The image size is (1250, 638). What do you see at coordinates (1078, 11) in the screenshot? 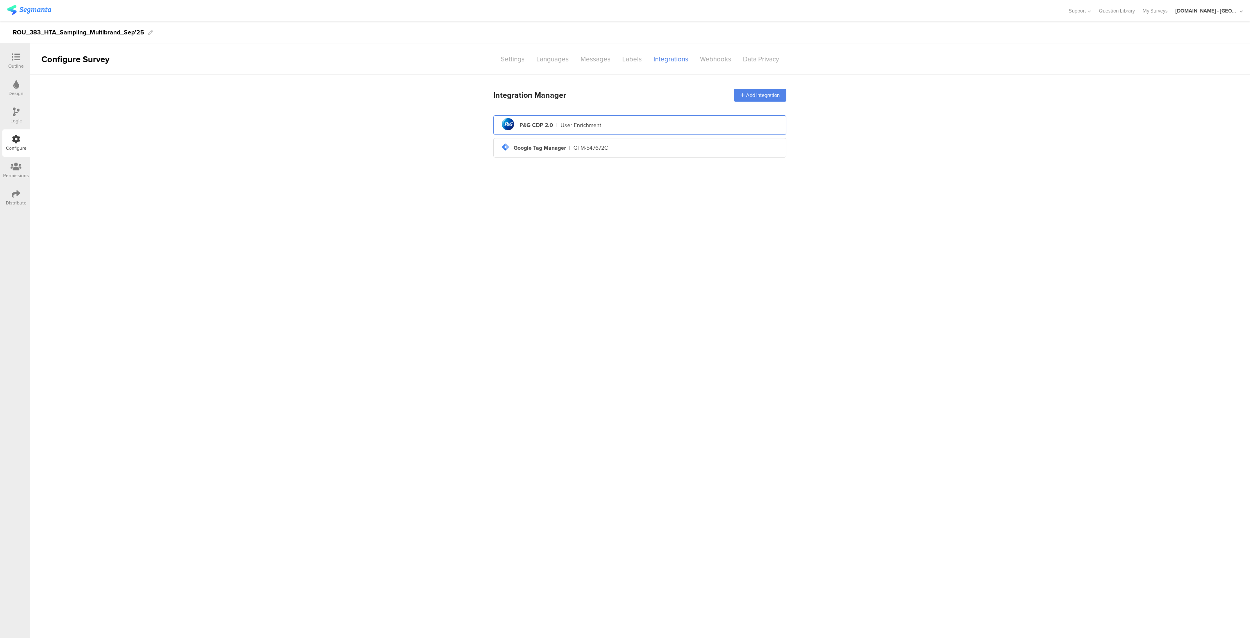
I see `span: Support` at bounding box center [1078, 11].